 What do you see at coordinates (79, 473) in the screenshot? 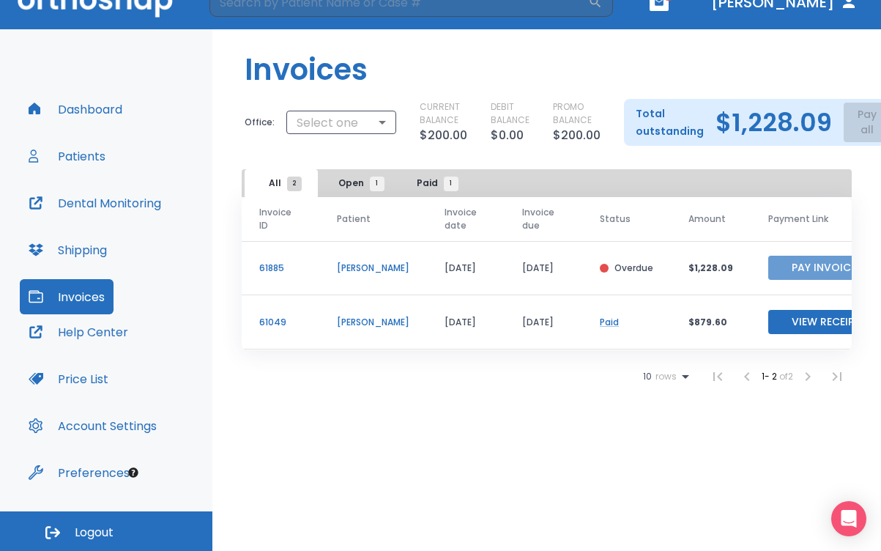
I see `a: Preferences` at bounding box center [79, 473].